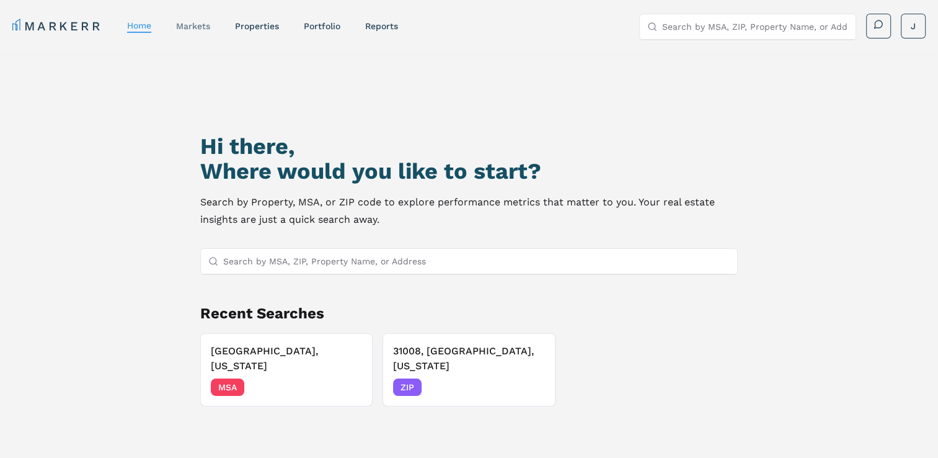  What do you see at coordinates (57, 26) in the screenshot?
I see `a: MARKERR` at bounding box center [57, 26].